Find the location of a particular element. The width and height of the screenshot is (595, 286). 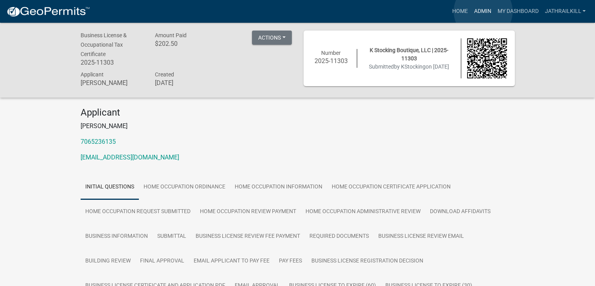

a: Home Occupation Certificate Application is located at coordinates (391, 187).